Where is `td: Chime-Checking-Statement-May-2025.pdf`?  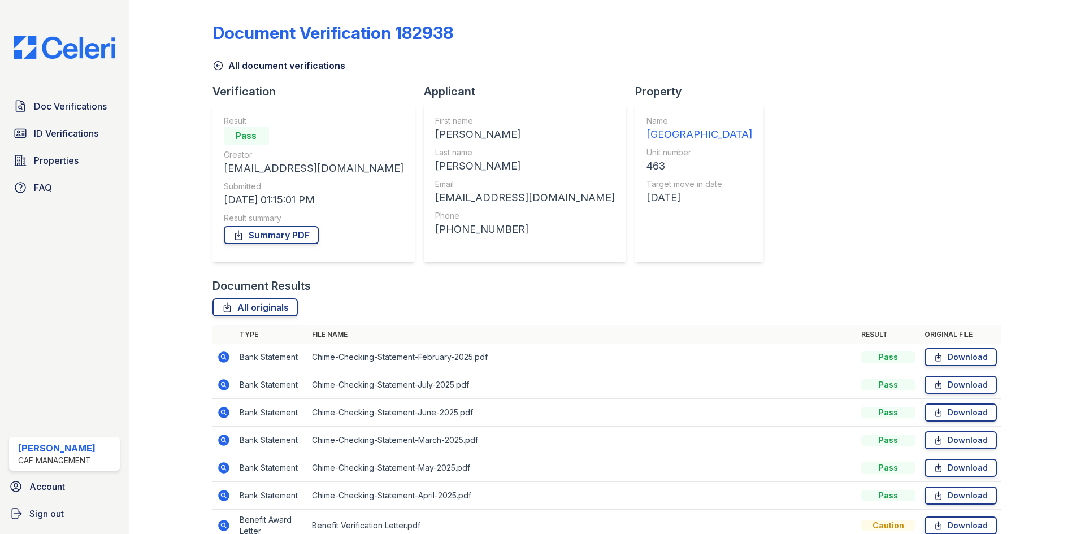 td: Chime-Checking-Statement-May-2025.pdf is located at coordinates (582, 468).